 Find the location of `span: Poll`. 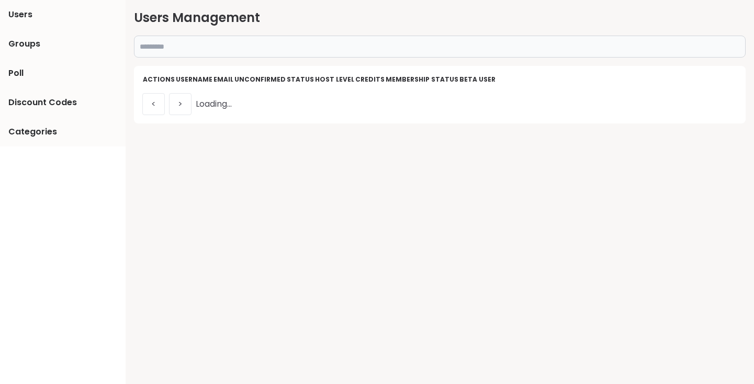

span: Poll is located at coordinates (16, 73).